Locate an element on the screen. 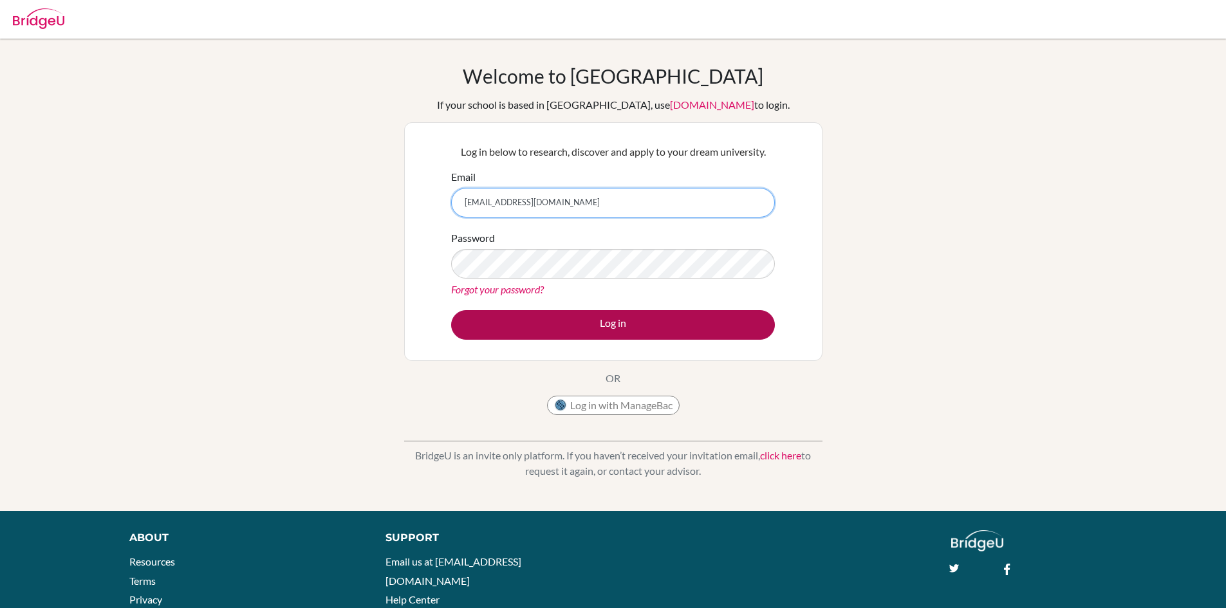  div: Support is located at coordinates (492, 538).